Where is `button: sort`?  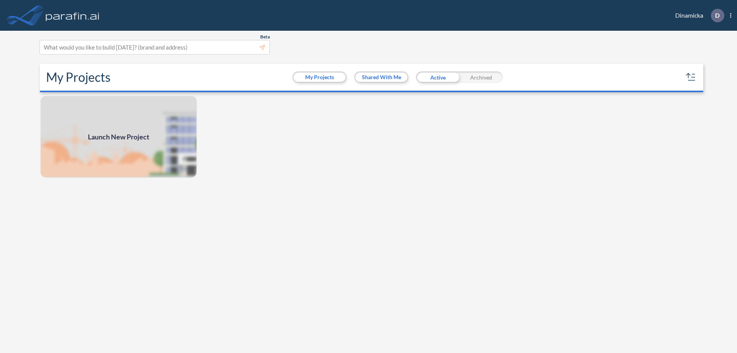 button: sort is located at coordinates (691, 77).